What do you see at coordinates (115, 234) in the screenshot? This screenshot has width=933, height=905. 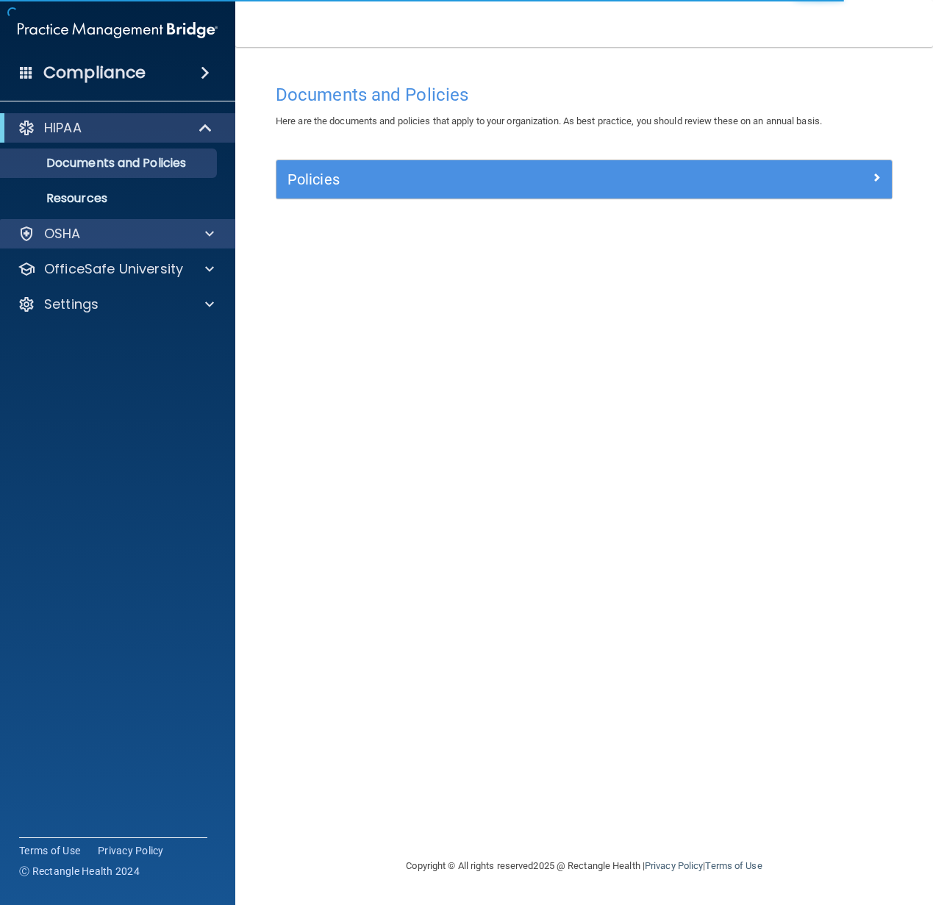 I see `a: OSHA` at bounding box center [115, 234].